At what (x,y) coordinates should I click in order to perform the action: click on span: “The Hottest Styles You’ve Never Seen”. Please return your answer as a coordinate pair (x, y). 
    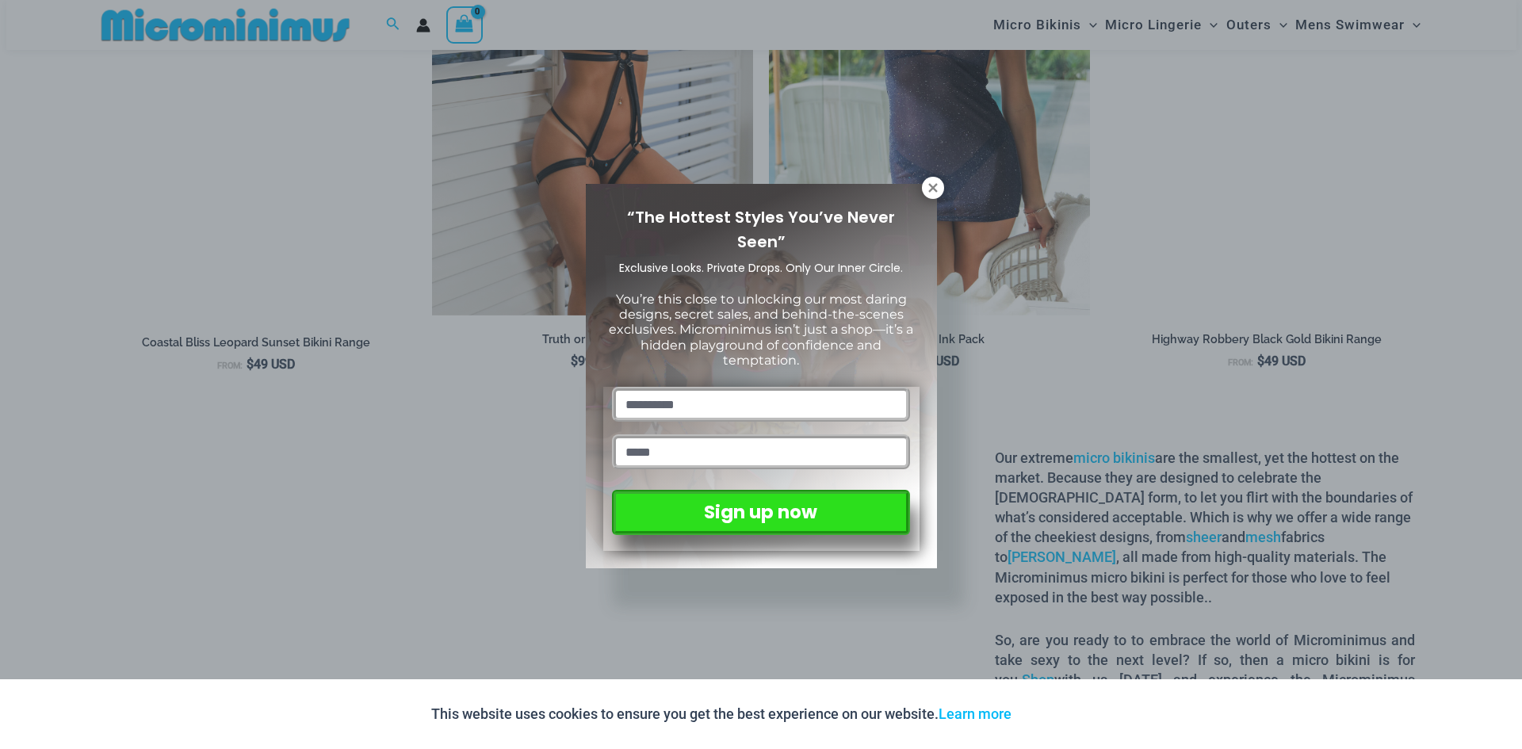
    Looking at the image, I should click on (761, 229).